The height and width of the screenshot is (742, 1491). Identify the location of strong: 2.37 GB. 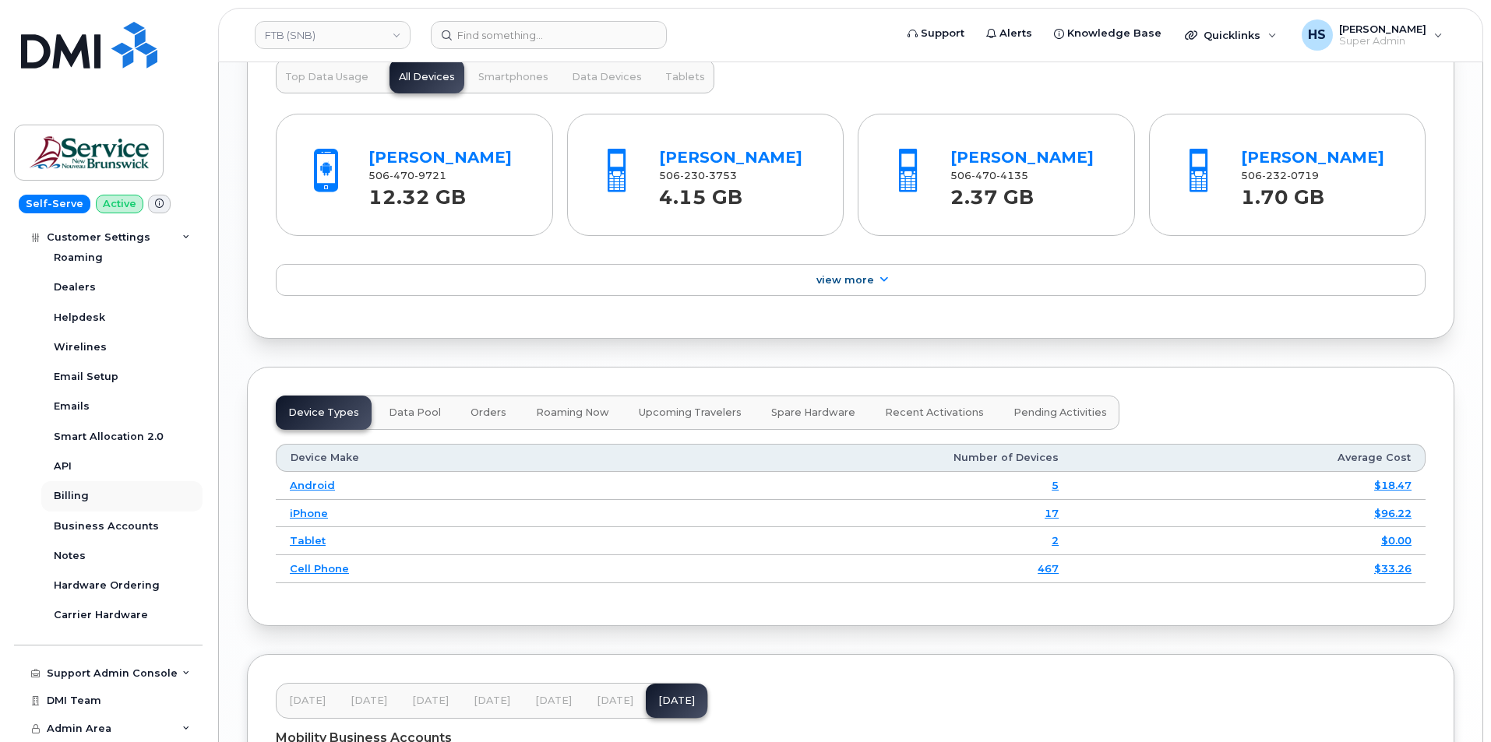
(992, 192).